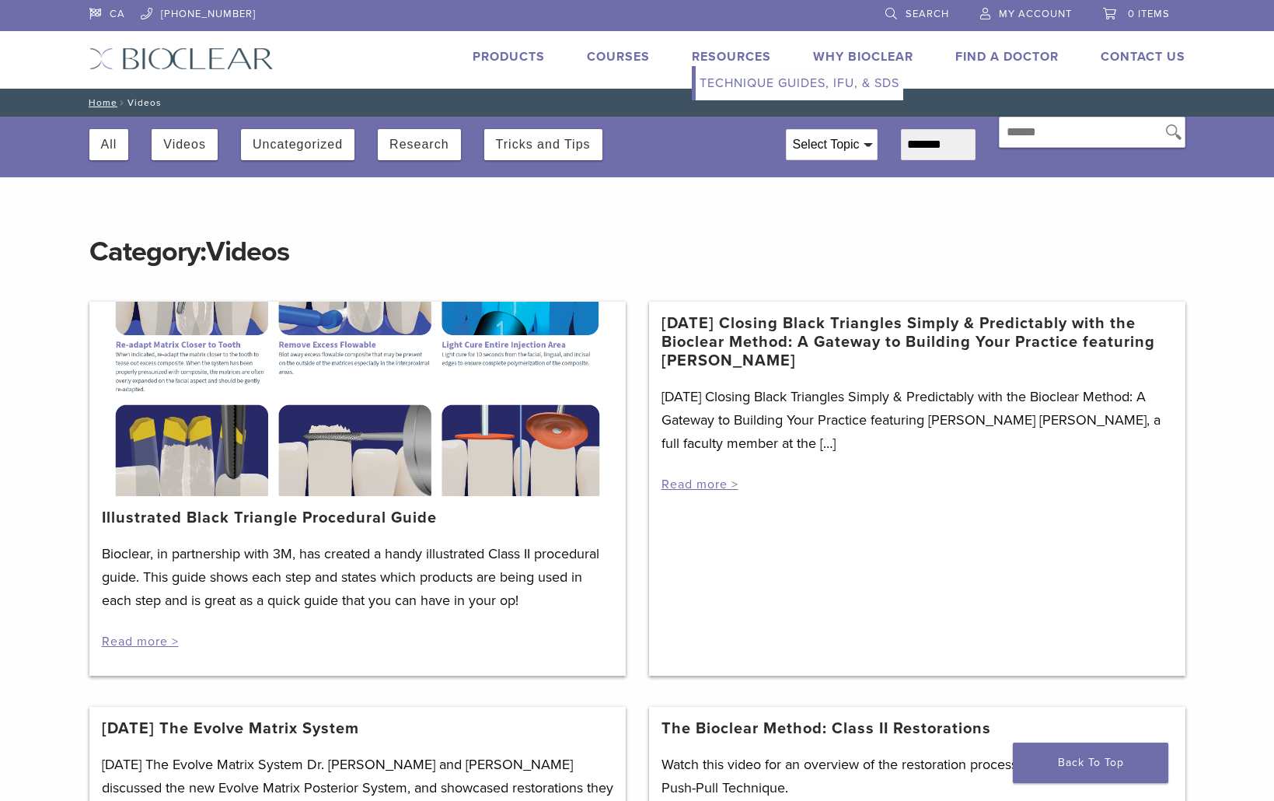 Image resolution: width=1274 pixels, height=801 pixels. What do you see at coordinates (637, 103) in the screenshot?
I see `nav: Videos` at bounding box center [637, 103].